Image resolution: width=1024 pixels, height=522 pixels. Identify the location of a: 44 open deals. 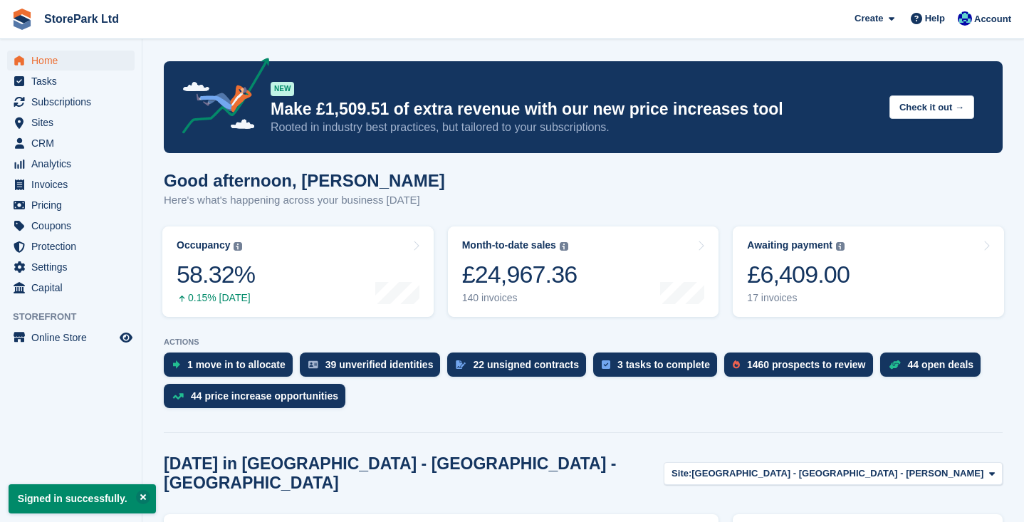
(934, 368).